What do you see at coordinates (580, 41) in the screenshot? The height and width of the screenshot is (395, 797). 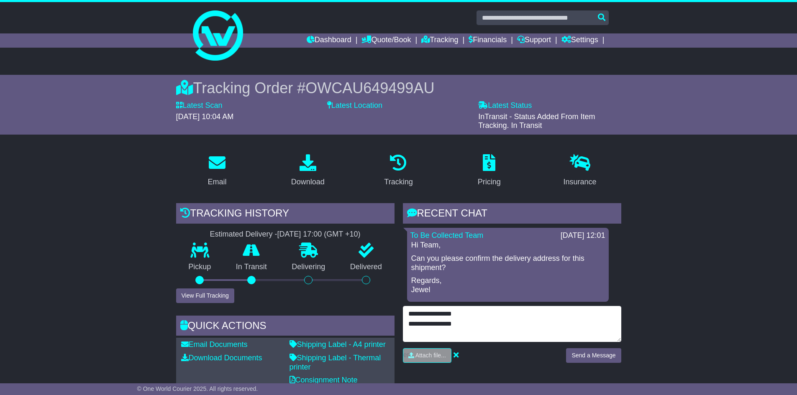 I see `a: Settings` at bounding box center [580, 41].